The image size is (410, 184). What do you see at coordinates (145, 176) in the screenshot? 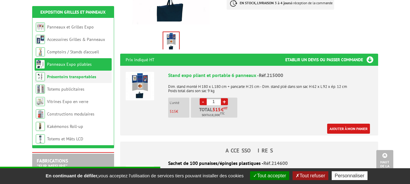
I see `span: vous acceptez l'utilisation de services tiers pouvant installer des cookies` at bounding box center [145, 176].